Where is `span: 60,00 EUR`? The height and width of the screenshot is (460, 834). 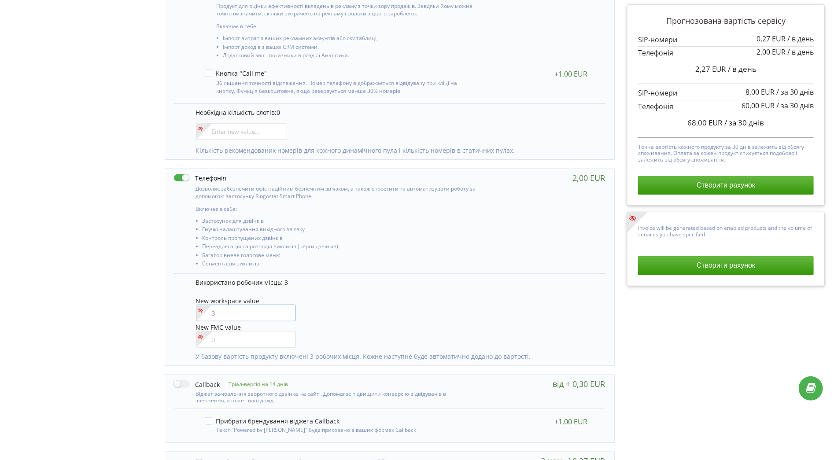 span: 60,00 EUR is located at coordinates (758, 106).